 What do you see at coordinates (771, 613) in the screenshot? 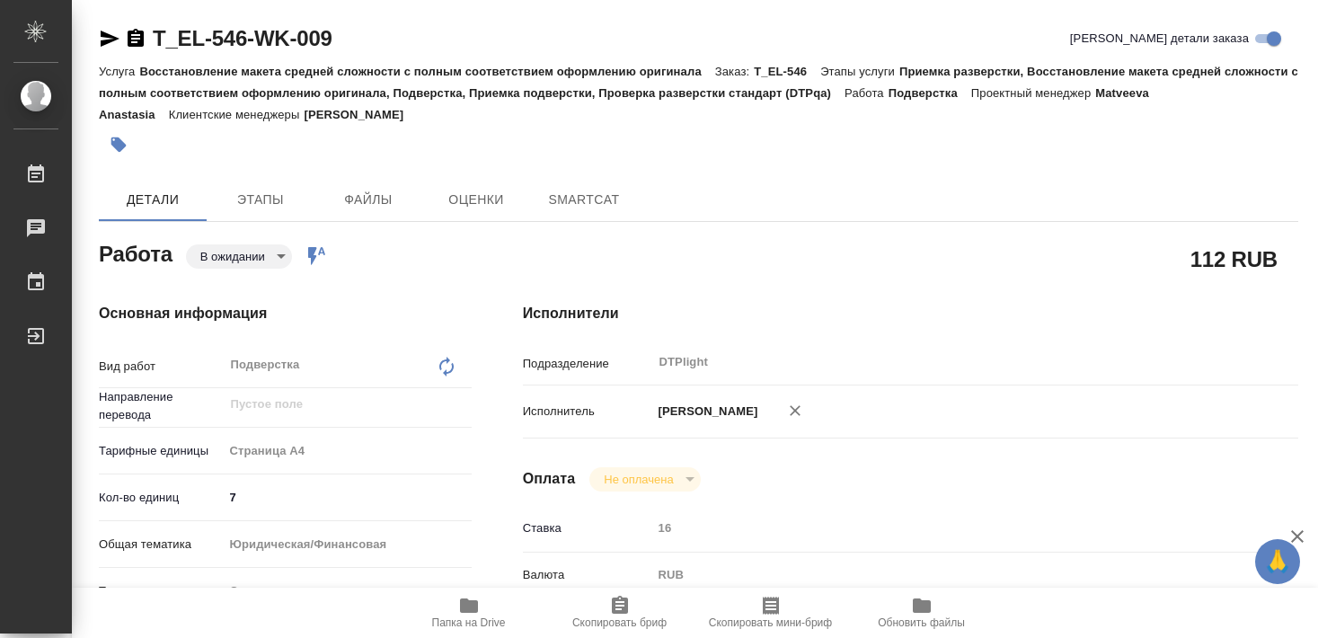
I see `button: Скопировать мини-бриф` at bounding box center [771, 613].